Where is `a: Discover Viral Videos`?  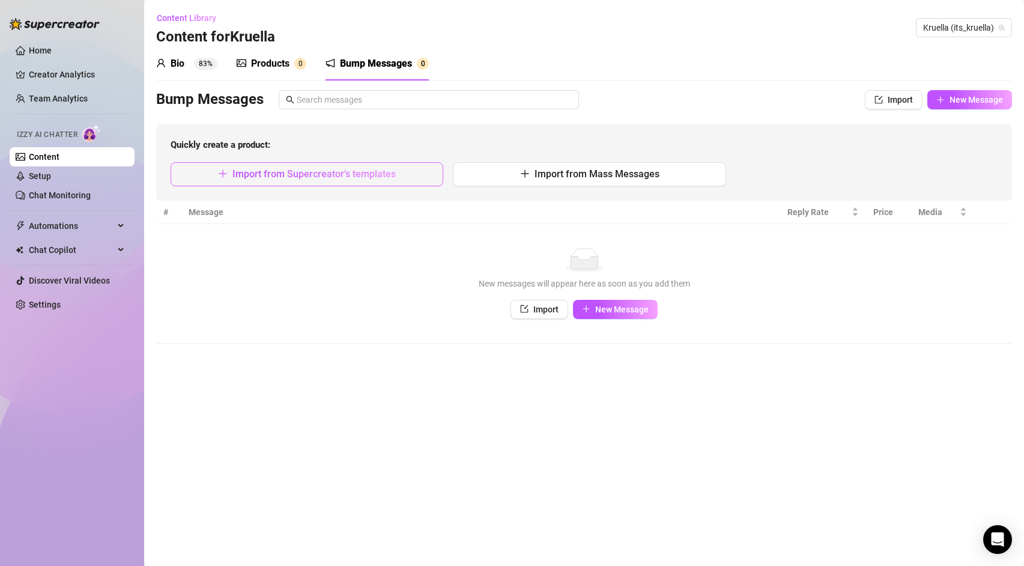 a: Discover Viral Videos is located at coordinates (69, 280).